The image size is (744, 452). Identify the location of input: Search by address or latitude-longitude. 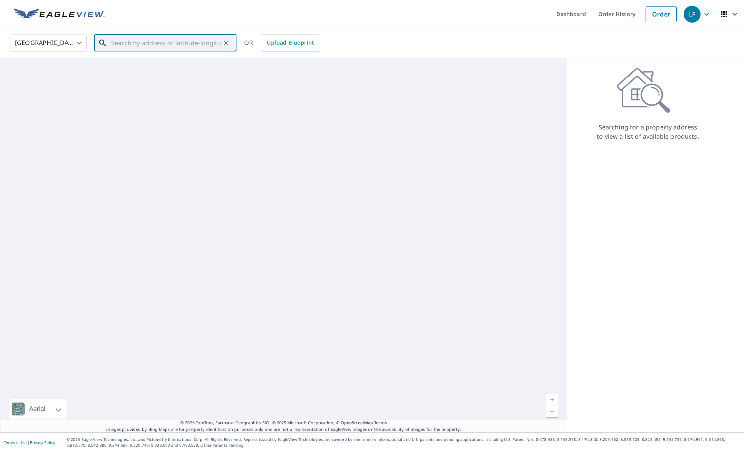
(166, 43).